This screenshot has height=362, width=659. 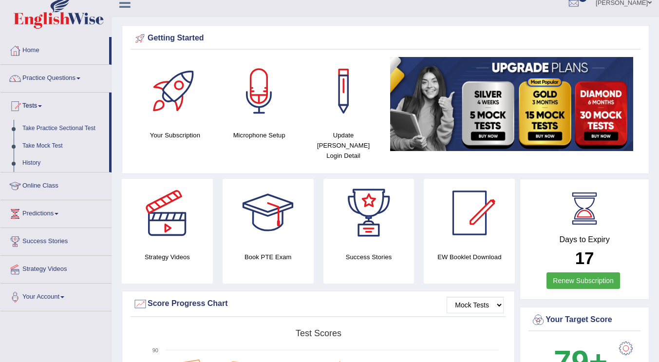 What do you see at coordinates (385, 38) in the screenshot?
I see `div: Getting Started` at bounding box center [385, 38].